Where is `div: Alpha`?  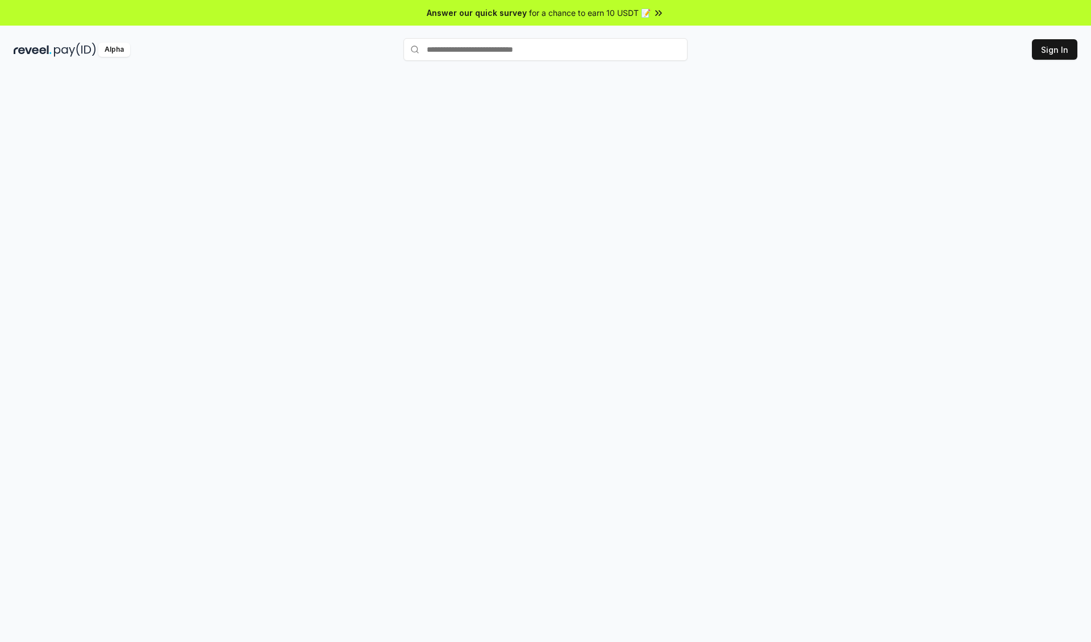
div: Alpha is located at coordinates (114, 49).